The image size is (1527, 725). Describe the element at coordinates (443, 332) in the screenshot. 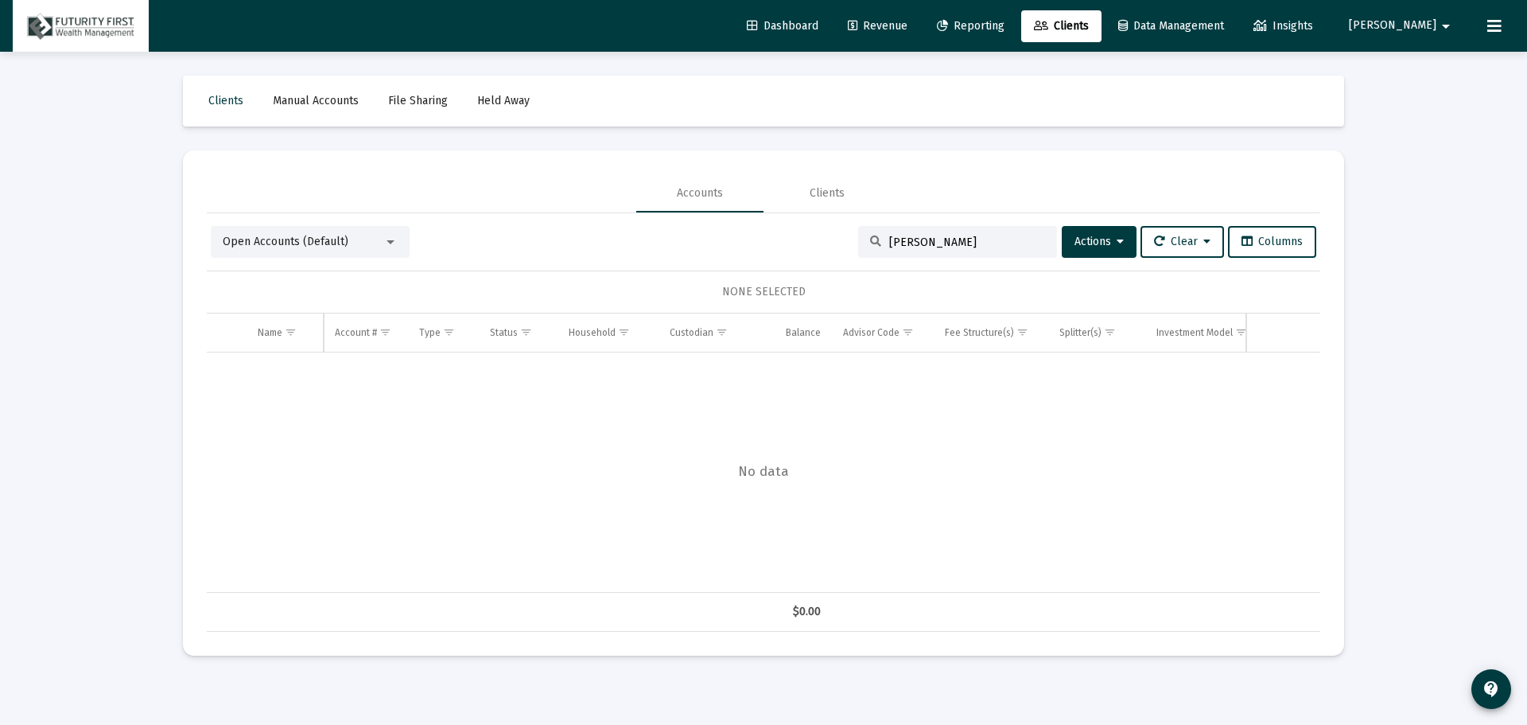

I see `td: Column Type` at that location.